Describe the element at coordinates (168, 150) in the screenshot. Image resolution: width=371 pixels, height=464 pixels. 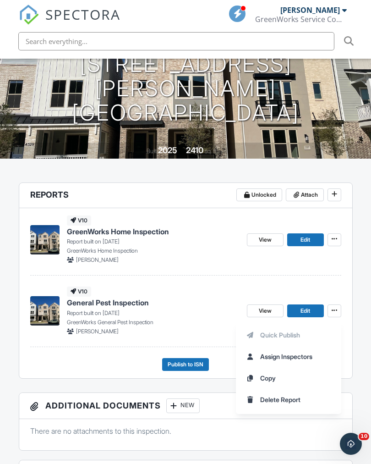
I see `div: 2025` at that location.